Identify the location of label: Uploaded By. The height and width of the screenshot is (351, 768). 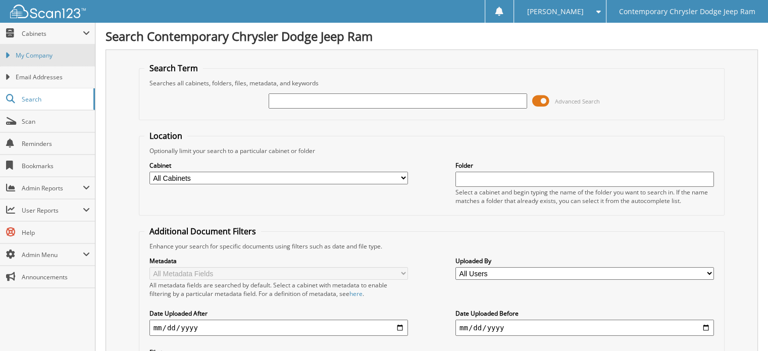
(585, 261).